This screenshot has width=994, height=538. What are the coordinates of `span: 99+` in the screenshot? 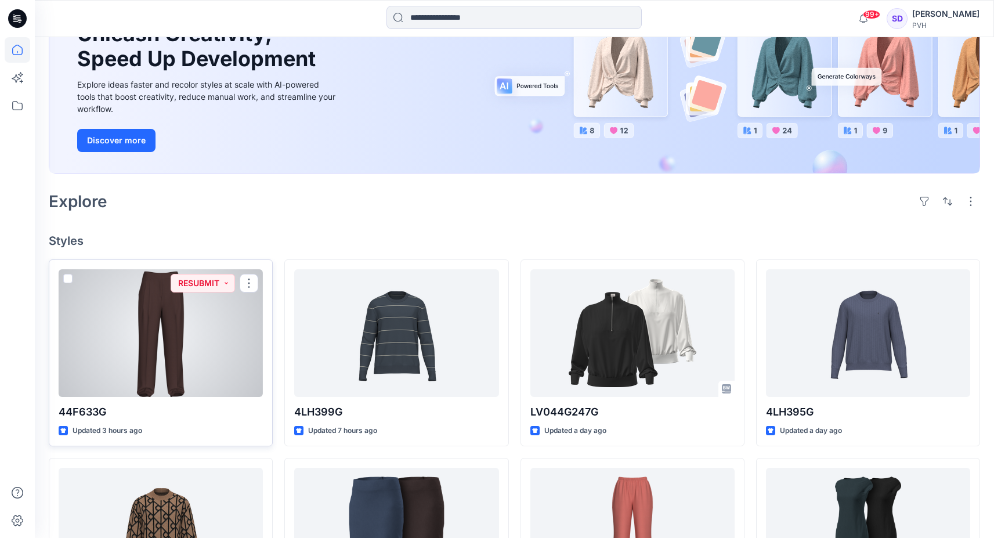 It's located at (872, 15).